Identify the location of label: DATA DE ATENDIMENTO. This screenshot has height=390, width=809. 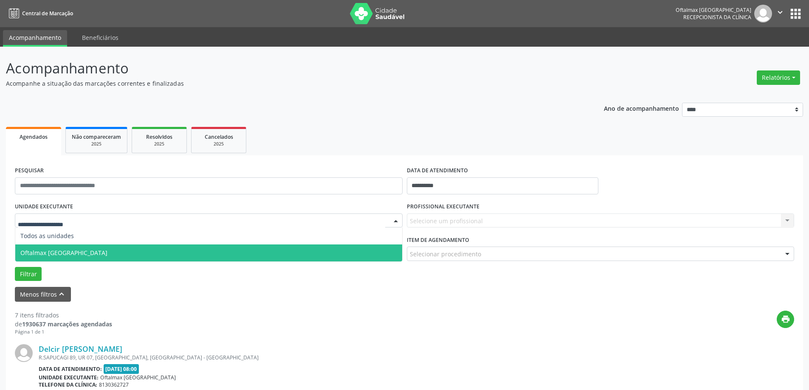
(437, 171).